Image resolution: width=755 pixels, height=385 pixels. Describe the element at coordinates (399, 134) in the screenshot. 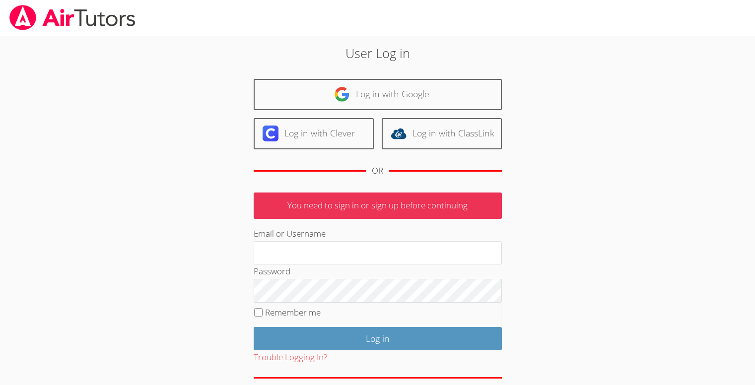

I see `img: classlink-logo-d6bb404cc1216ec64c9a2012d9dc4662098be43eaf13dc465df04b49fa7ab582.svg` at that location.